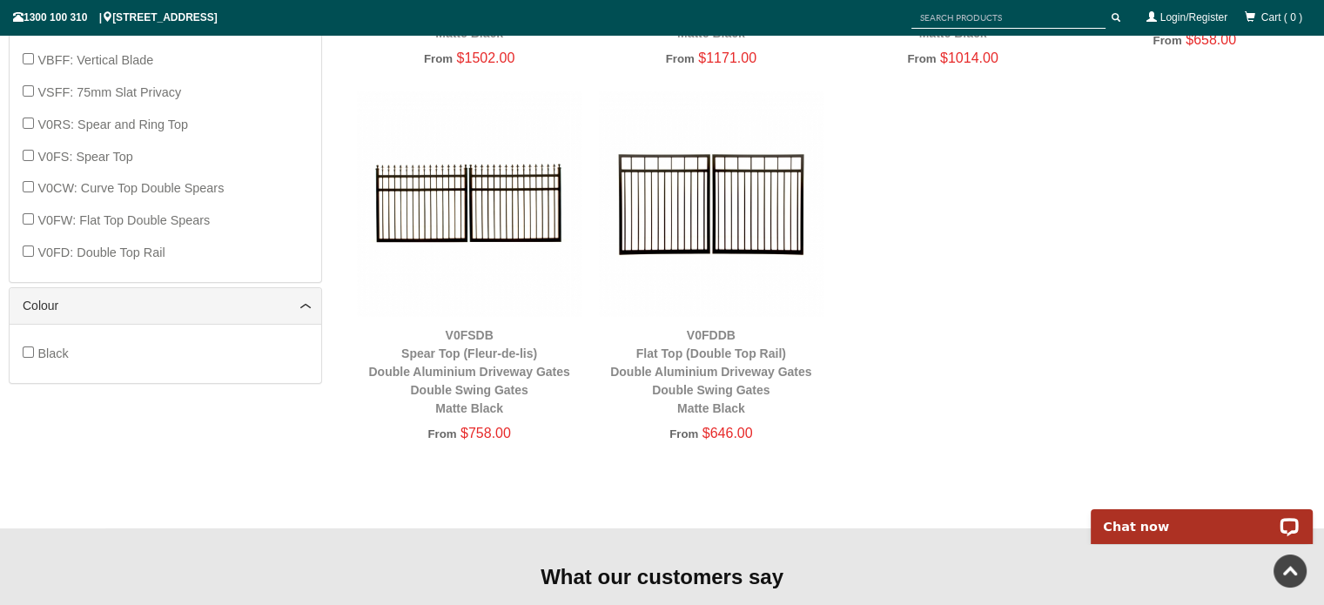 The width and height of the screenshot is (1324, 605). Describe the element at coordinates (728, 433) in the screenshot. I see `span: $646.00` at that location.